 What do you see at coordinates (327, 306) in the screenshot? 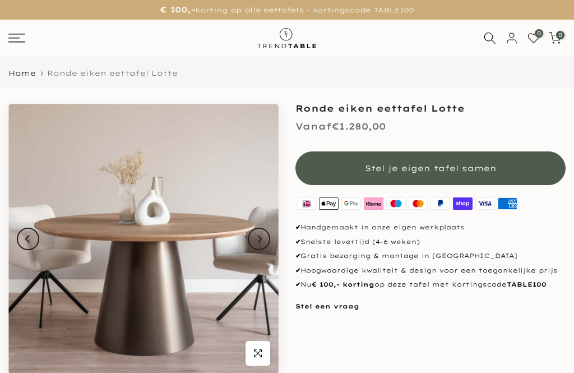
I see `a: Stel een vraag` at bounding box center [327, 306].